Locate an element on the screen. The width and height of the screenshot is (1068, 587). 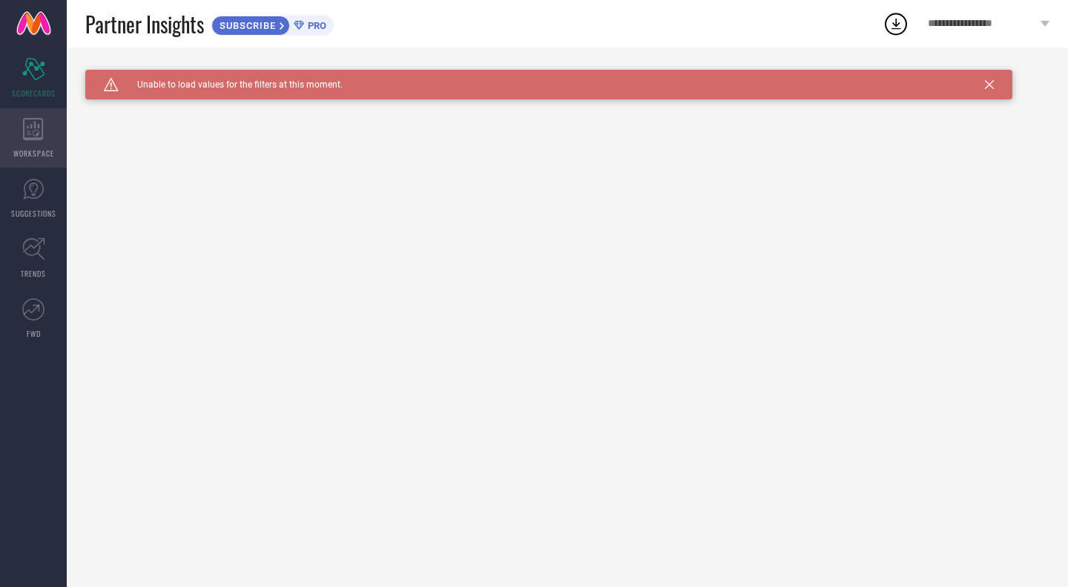
span: WORKSPACE is located at coordinates (33, 153).